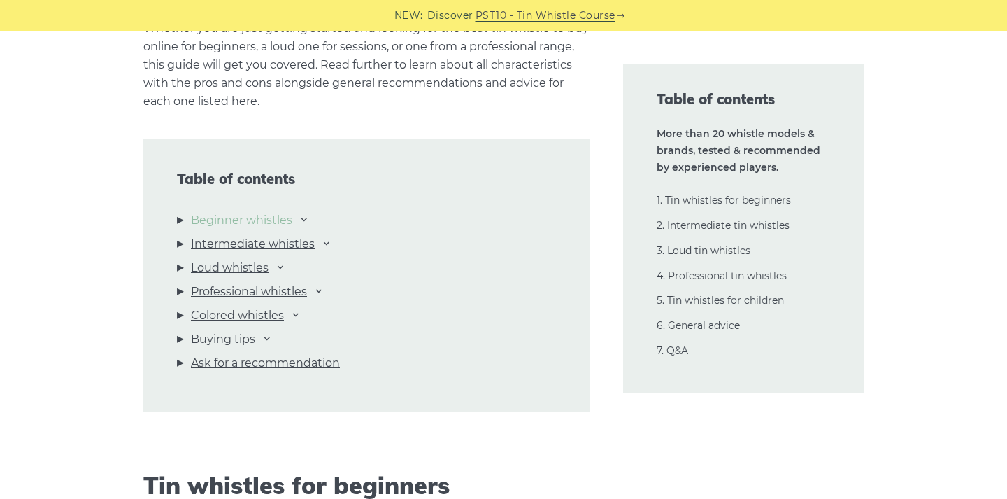  What do you see at coordinates (721, 300) in the screenshot?
I see `a: 5. Tin whistles for children` at bounding box center [721, 300].